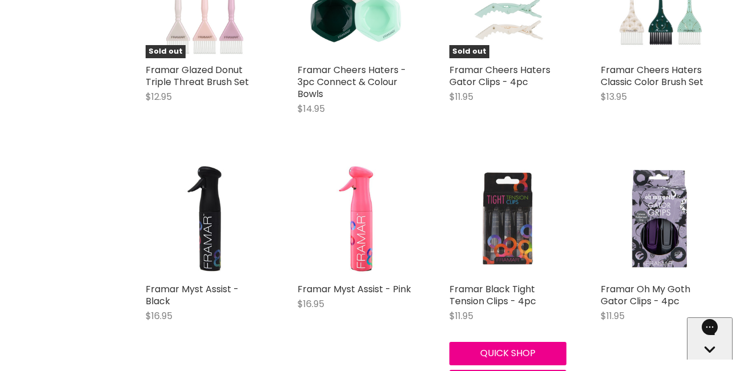 The image size is (744, 371). Describe the element at coordinates (652, 76) in the screenshot. I see `a: Framar Cheers Haters Classic Color Brush Set` at that location.